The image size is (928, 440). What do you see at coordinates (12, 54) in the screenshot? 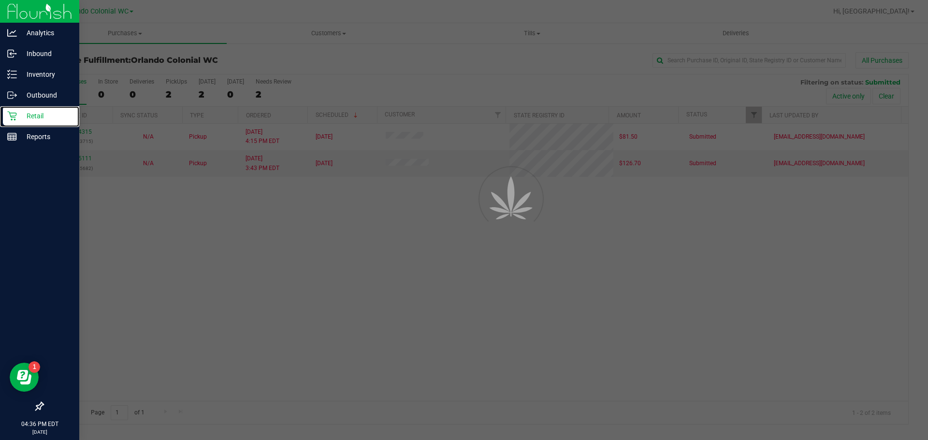
I see `inline-svg: Inbound` at bounding box center [12, 54].